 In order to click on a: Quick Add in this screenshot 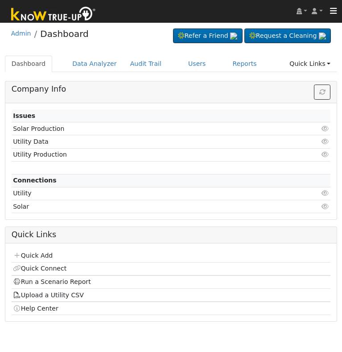, I will do `click(33, 256)`.